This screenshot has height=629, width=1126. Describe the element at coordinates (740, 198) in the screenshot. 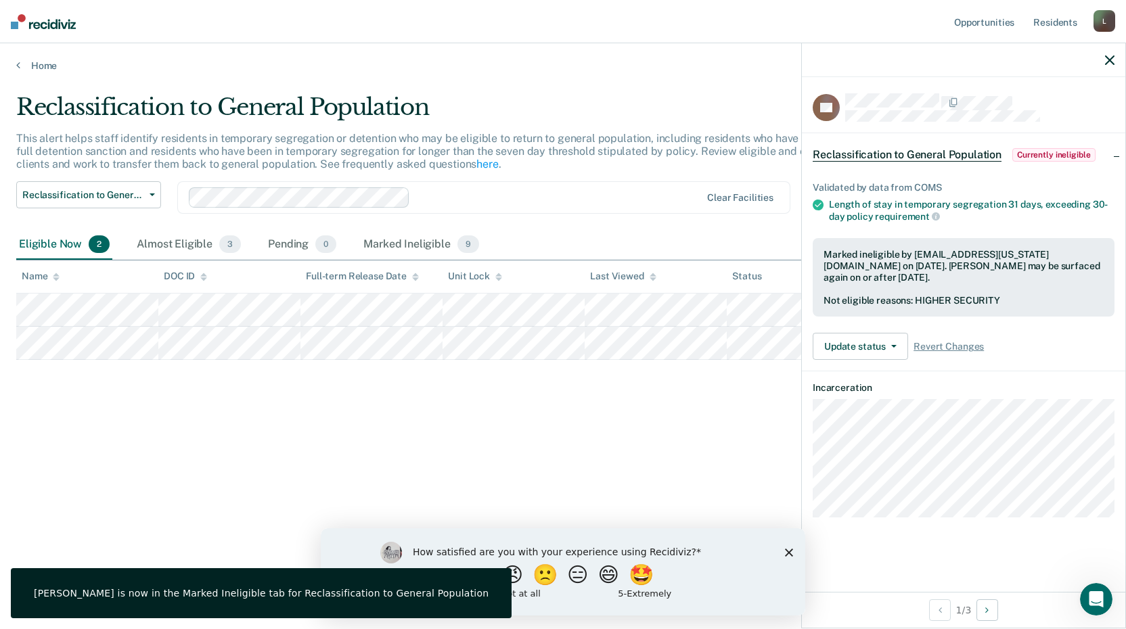

I see `div: Clear facilities` at that location.